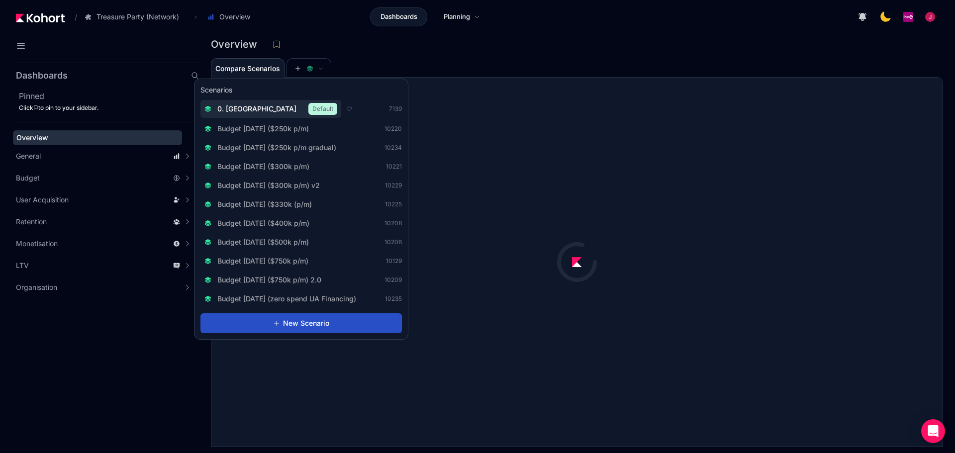  Describe the element at coordinates (42, 200) in the screenshot. I see `span: User Acquisition` at that location.